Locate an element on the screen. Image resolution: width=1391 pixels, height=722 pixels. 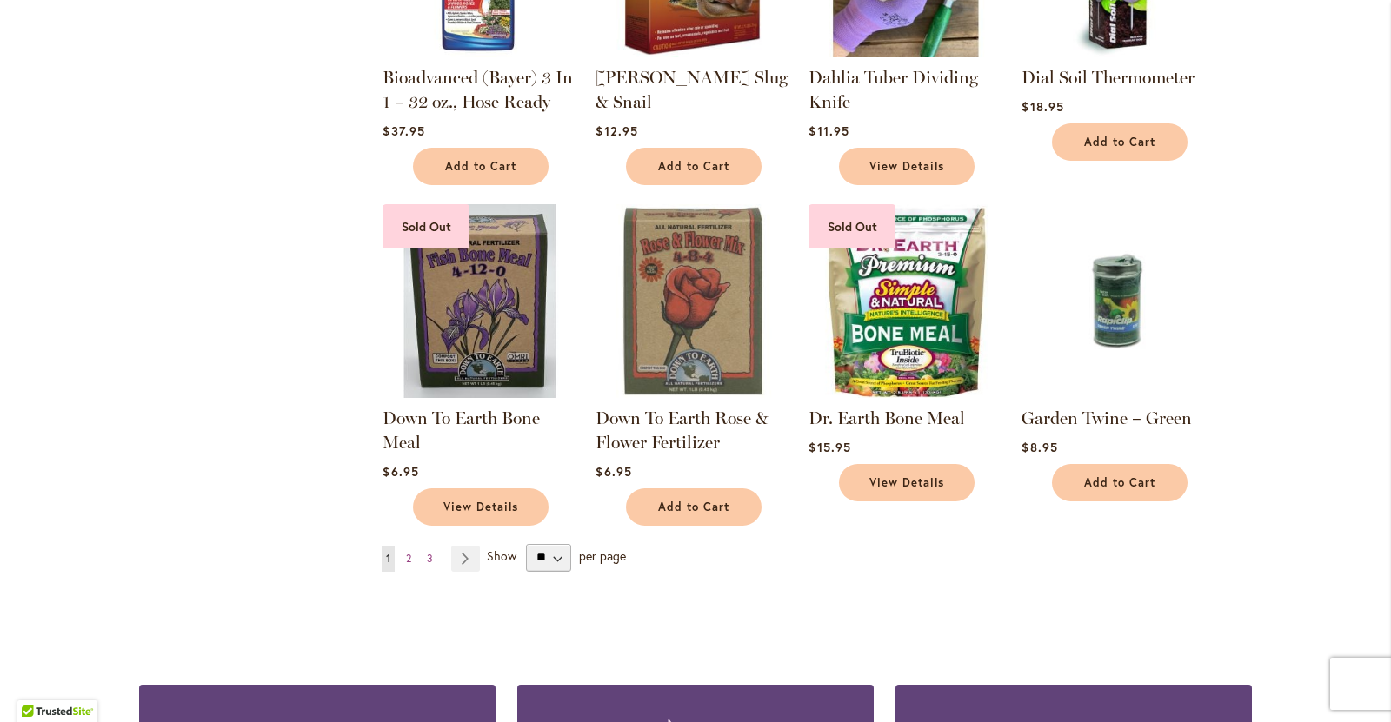
a: Corry's Slug & Snail is located at coordinates (692, 52).